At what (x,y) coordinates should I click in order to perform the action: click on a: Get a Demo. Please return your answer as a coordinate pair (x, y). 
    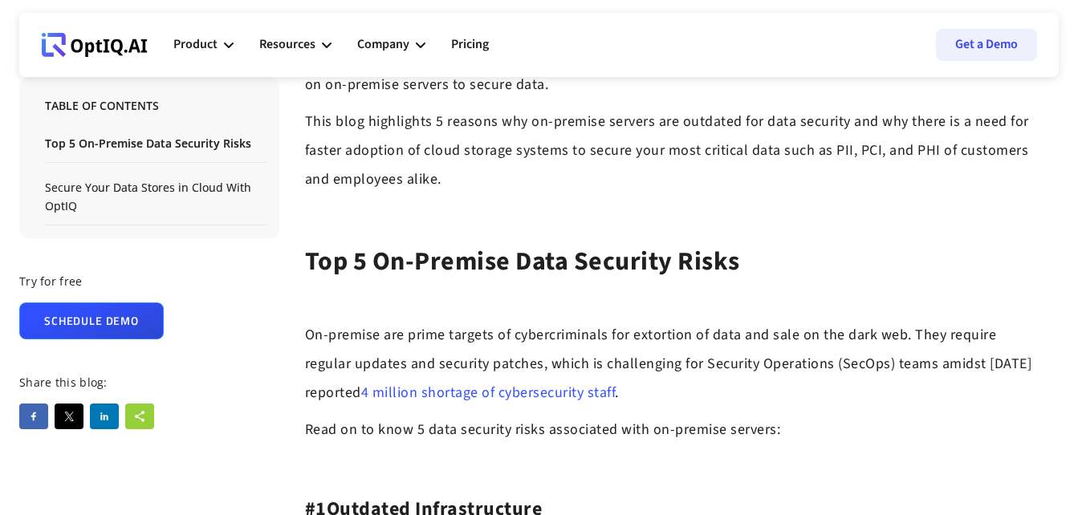
    Looking at the image, I should click on (987, 45).